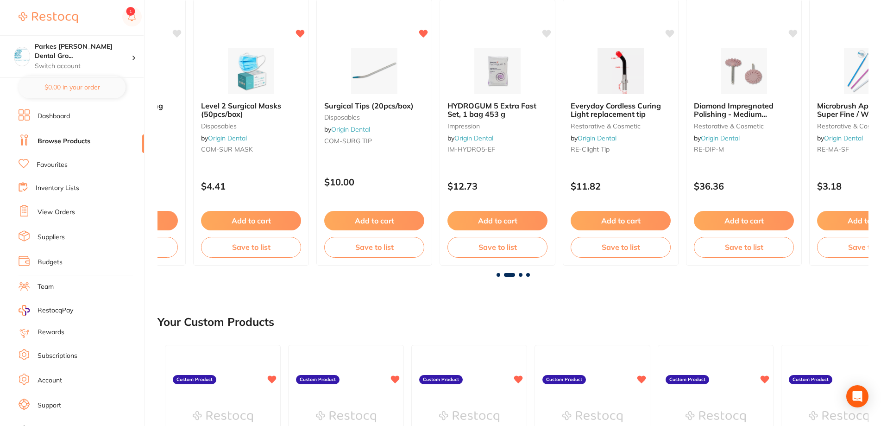  What do you see at coordinates (621, 71) in the screenshot?
I see `img: Everyday Cordless Curing Light replacement tip` at bounding box center [621, 71].